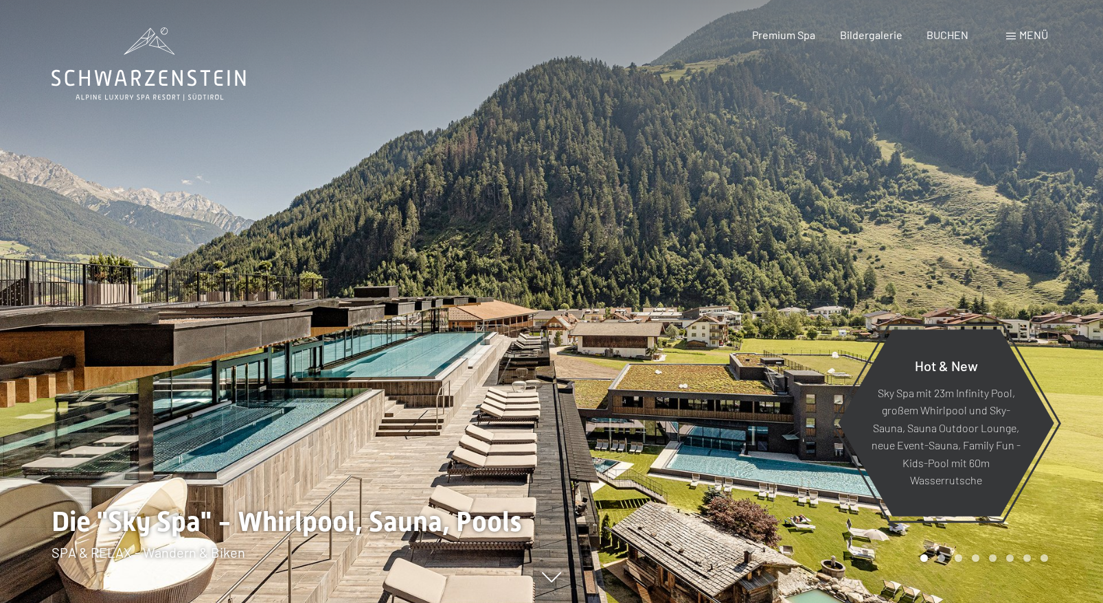 Image resolution: width=1103 pixels, height=603 pixels. I want to click on a: Bildergalerie, so click(871, 34).